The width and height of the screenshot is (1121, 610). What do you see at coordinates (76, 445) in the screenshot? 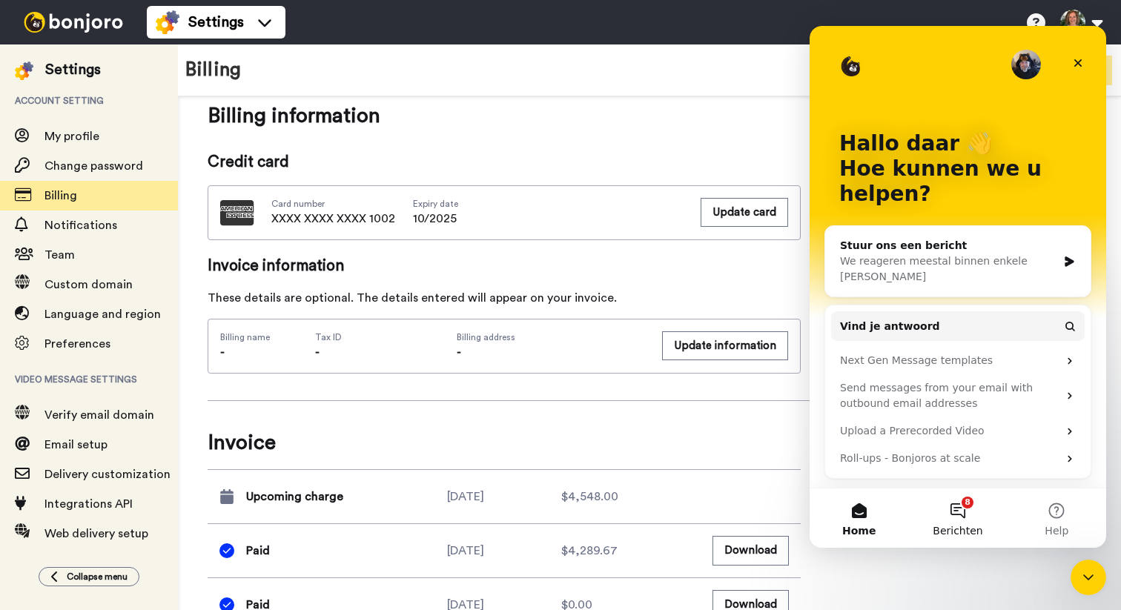
I see `span: Email setup` at bounding box center [76, 445].